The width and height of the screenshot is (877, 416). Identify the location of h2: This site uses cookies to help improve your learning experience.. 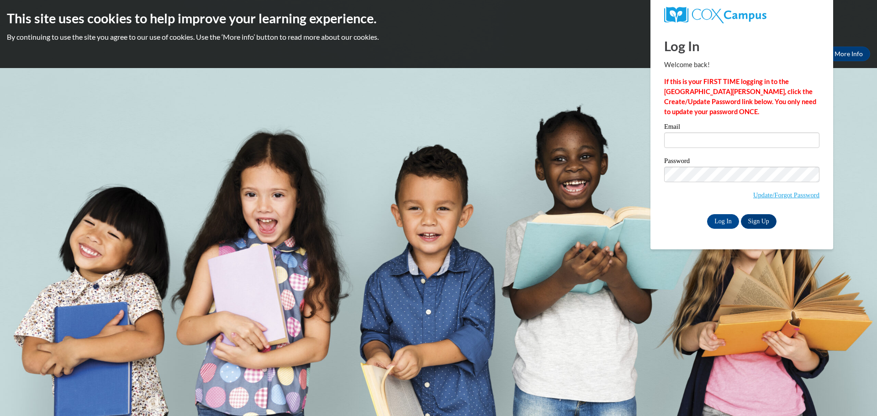
(439, 18).